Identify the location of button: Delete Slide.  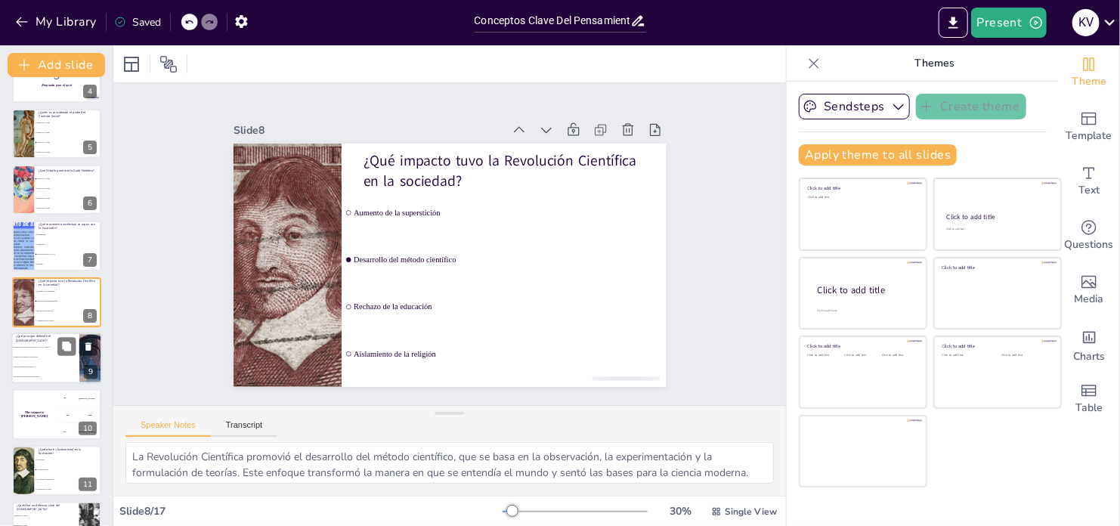
(88, 346).